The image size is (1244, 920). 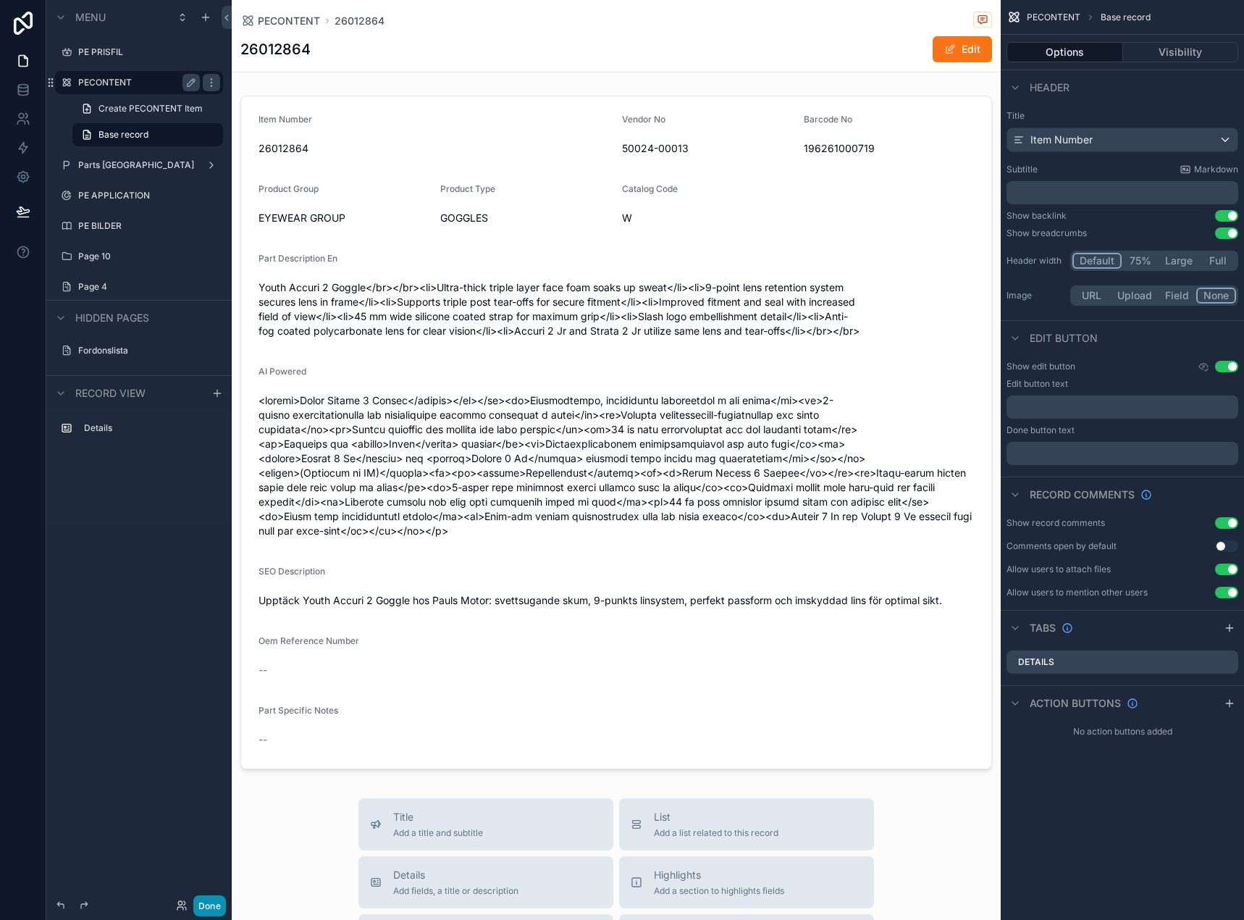 What do you see at coordinates (149, 196) in the screenshot?
I see `label: PE APPLICATION` at bounding box center [149, 196].